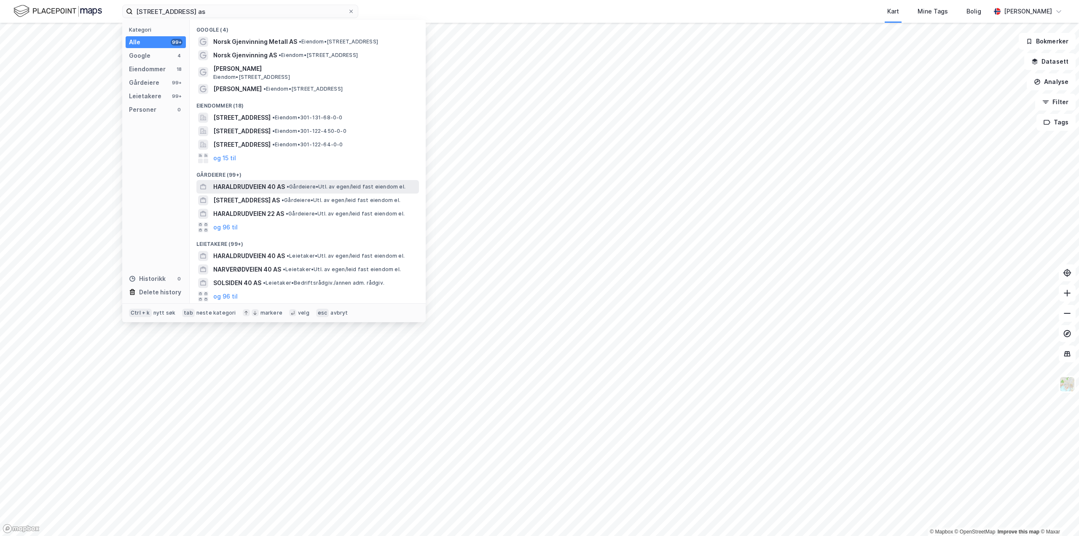  What do you see at coordinates (1051, 82) in the screenshot?
I see `button: Analyse` at bounding box center [1051, 82].